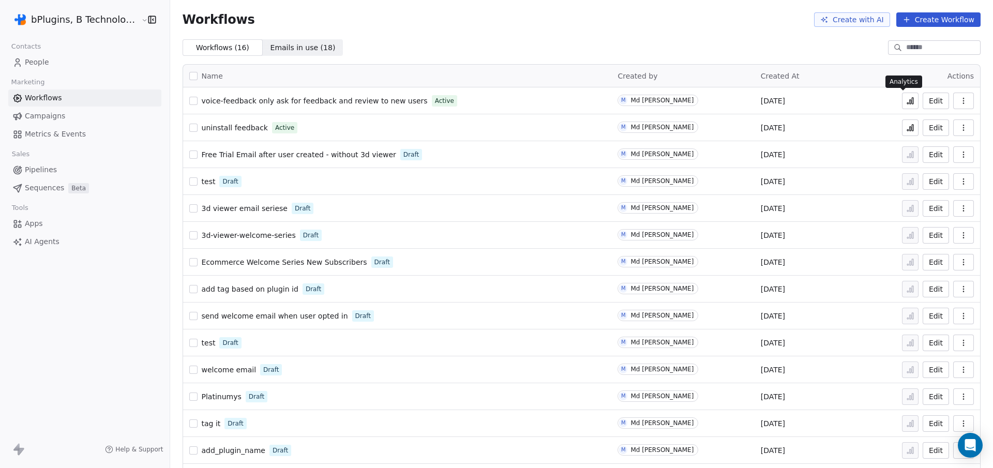  What do you see at coordinates (245, 208) in the screenshot?
I see `span: 3d viewer email seriese` at bounding box center [245, 208].